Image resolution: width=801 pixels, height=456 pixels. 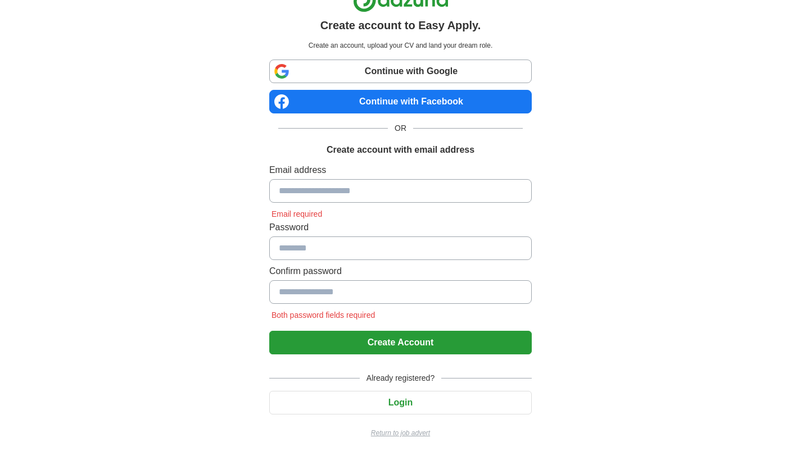 What do you see at coordinates (400, 150) in the screenshot?
I see `h1: Create account with email address` at bounding box center [400, 150].